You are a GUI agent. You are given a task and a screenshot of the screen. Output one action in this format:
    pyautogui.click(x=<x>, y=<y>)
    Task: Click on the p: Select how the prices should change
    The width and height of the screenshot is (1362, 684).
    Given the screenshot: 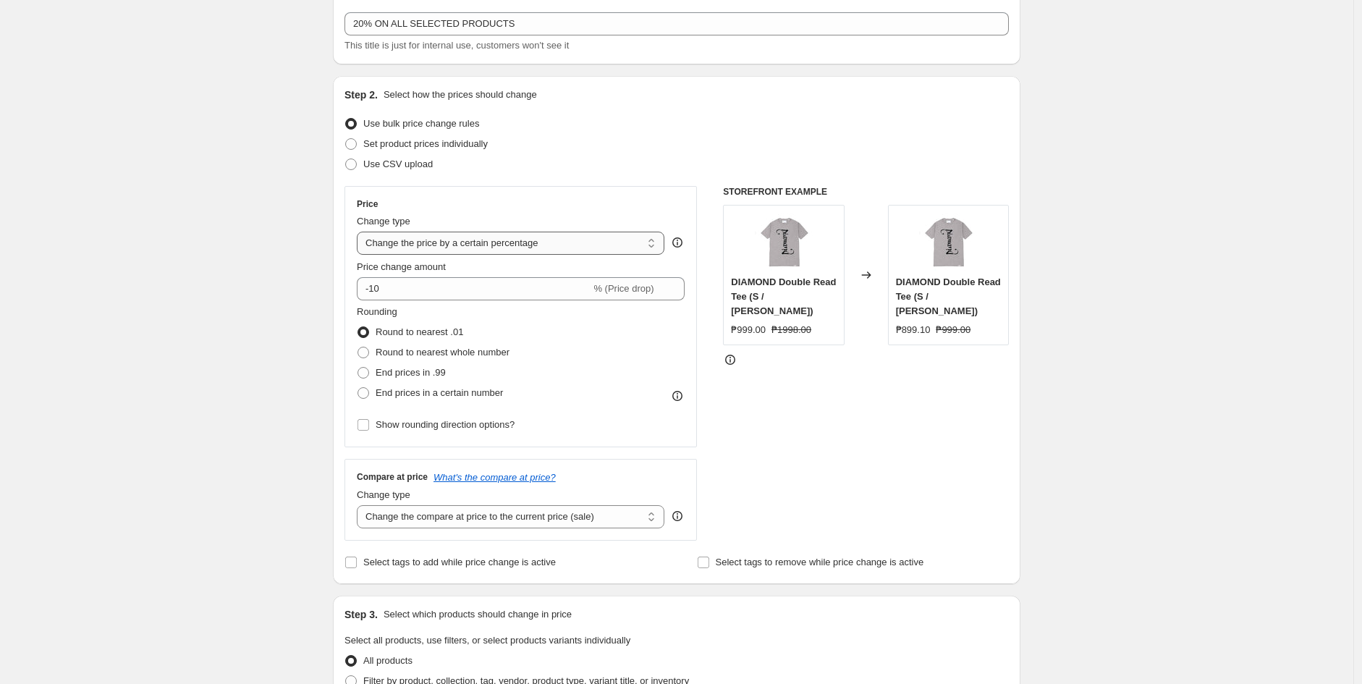 What is the action you would take?
    pyautogui.click(x=460, y=95)
    